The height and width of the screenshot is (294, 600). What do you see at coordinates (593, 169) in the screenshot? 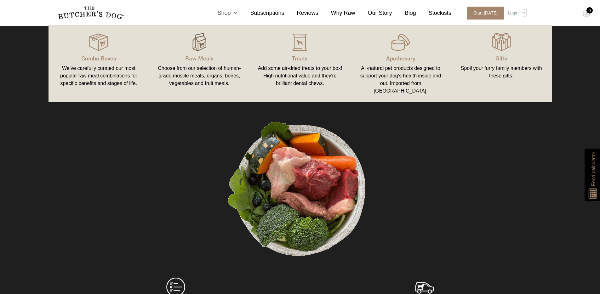
I see `span: Food calculator` at bounding box center [593, 169].